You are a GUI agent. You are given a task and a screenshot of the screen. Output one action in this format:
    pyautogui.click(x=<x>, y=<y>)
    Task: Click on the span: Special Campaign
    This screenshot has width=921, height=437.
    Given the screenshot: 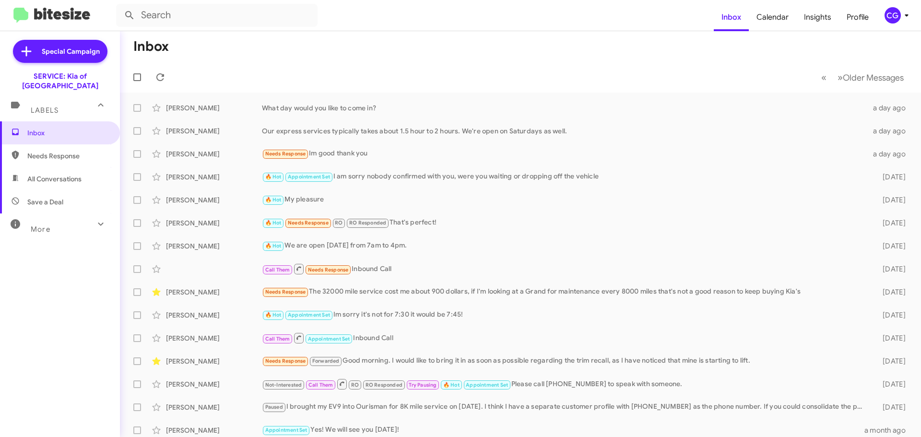 What is the action you would take?
    pyautogui.click(x=70, y=51)
    